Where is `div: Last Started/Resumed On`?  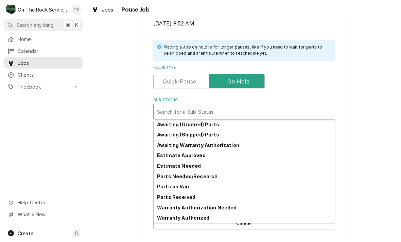
div: Last Started/Resumed On is located at coordinates (244, 20).